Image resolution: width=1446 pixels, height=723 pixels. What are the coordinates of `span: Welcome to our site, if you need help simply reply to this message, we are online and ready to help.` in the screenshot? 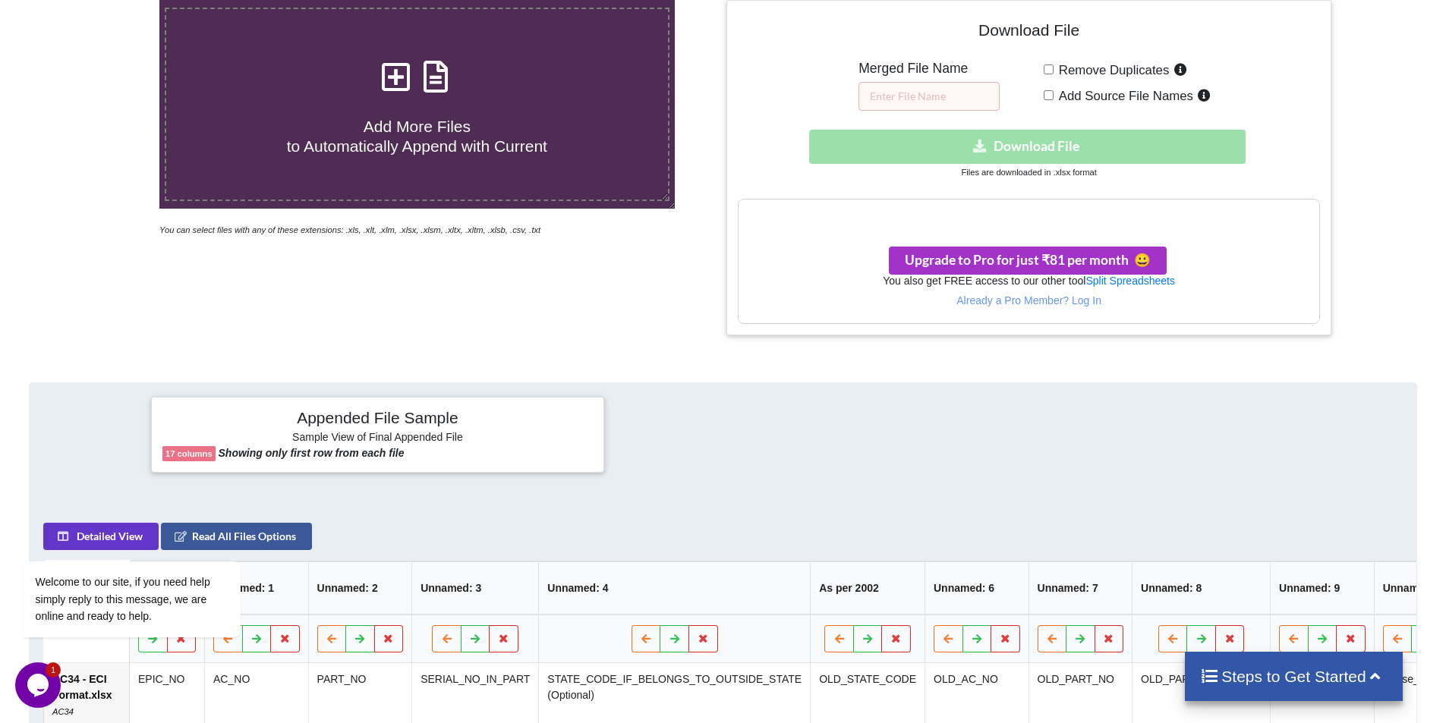 It's located at (108, 175).